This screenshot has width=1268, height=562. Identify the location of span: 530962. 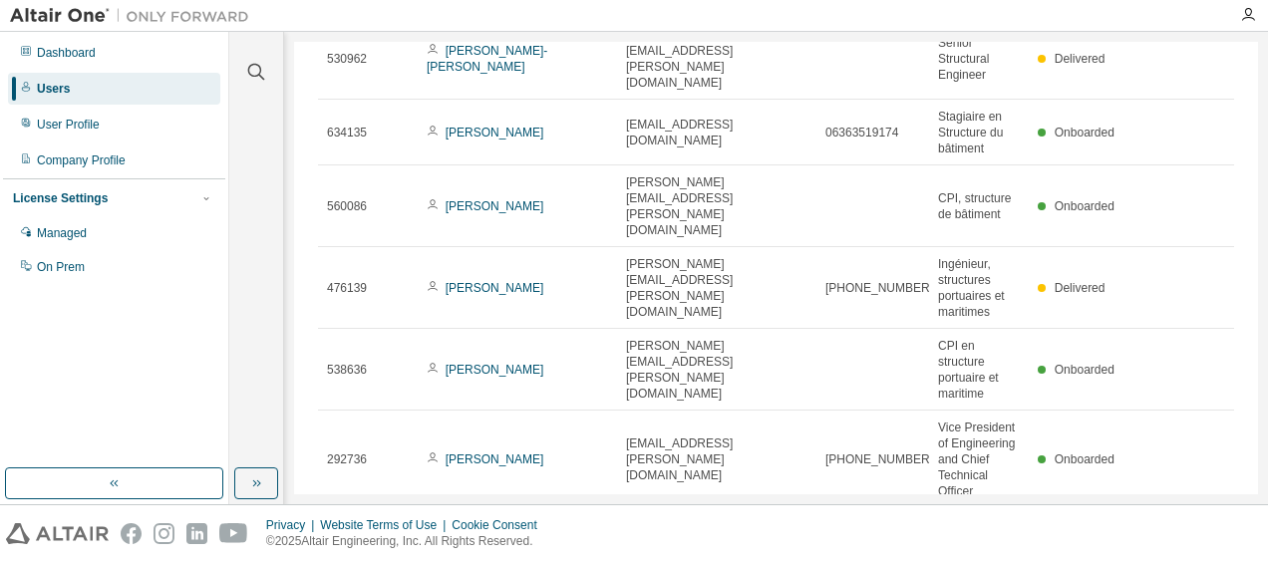
(347, 59).